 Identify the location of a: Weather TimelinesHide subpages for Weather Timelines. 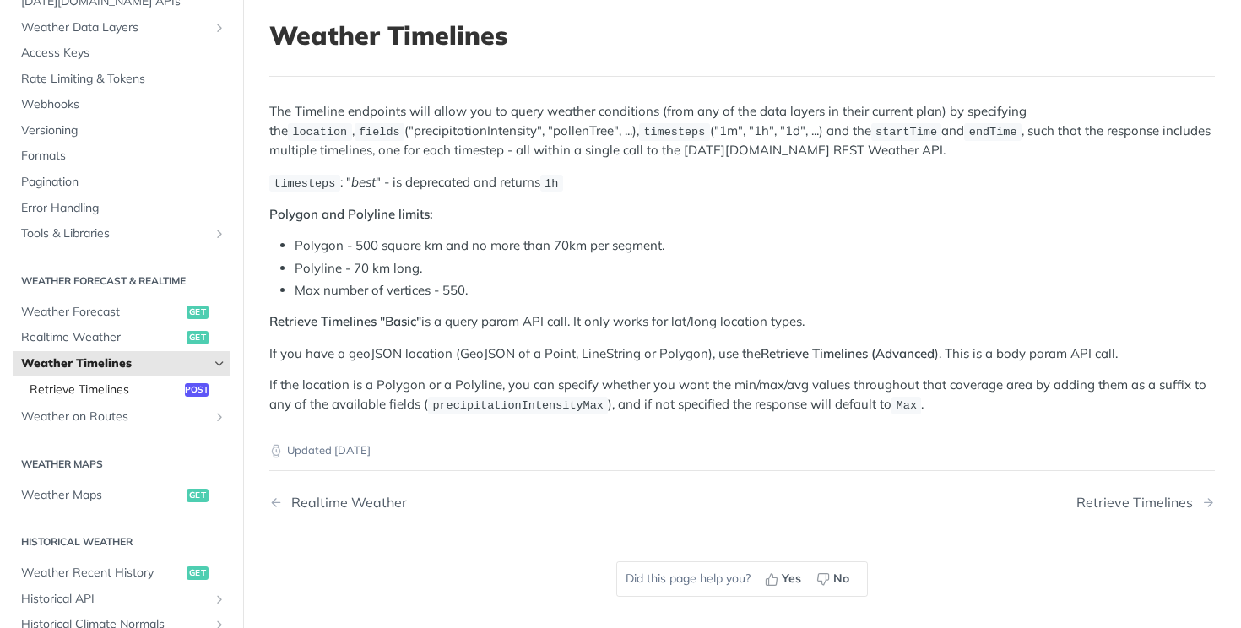
(122, 364).